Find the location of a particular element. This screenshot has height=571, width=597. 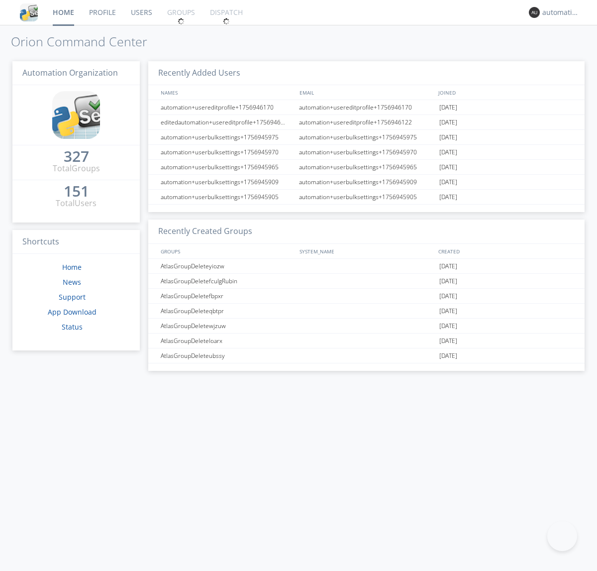

h3: Recently Created Groups is located at coordinates (366, 232).